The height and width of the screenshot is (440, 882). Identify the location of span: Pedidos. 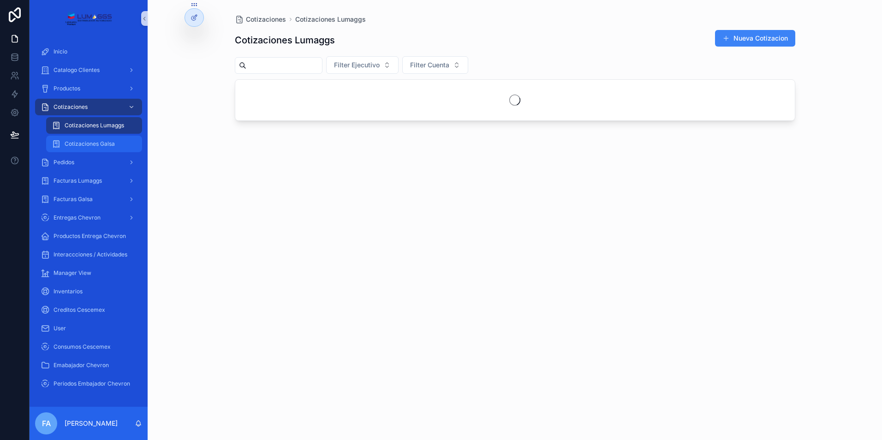
(64, 162).